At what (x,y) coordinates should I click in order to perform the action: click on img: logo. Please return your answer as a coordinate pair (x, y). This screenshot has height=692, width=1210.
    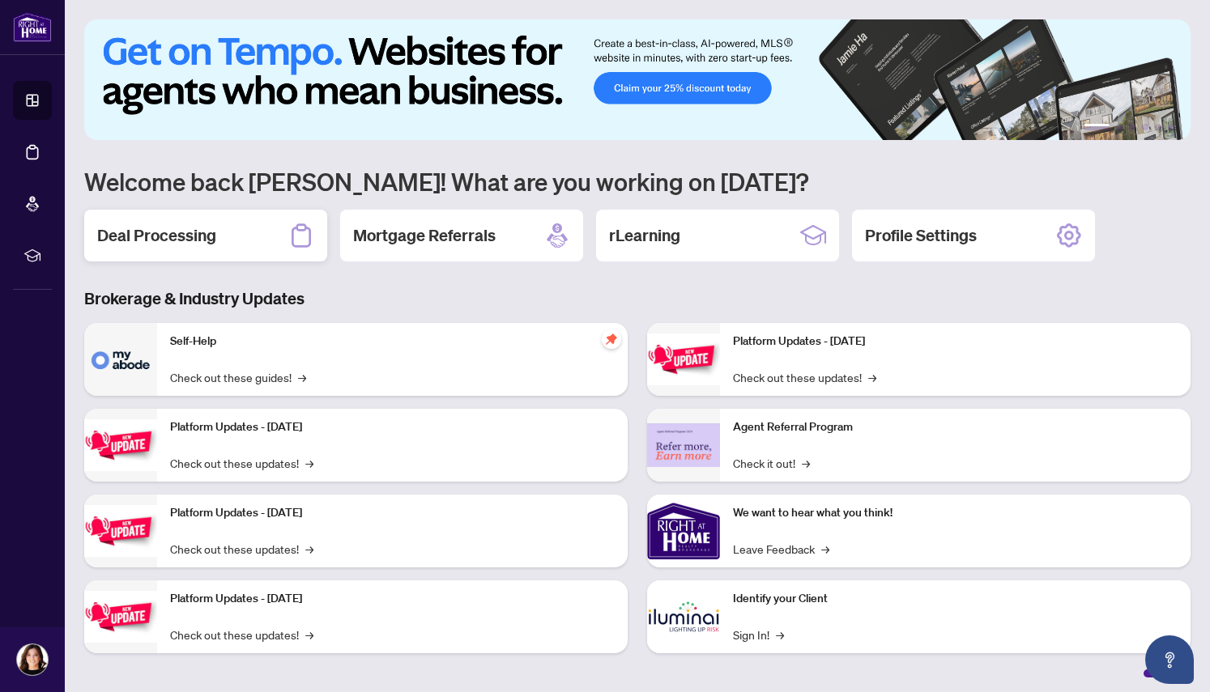
    Looking at the image, I should click on (32, 27).